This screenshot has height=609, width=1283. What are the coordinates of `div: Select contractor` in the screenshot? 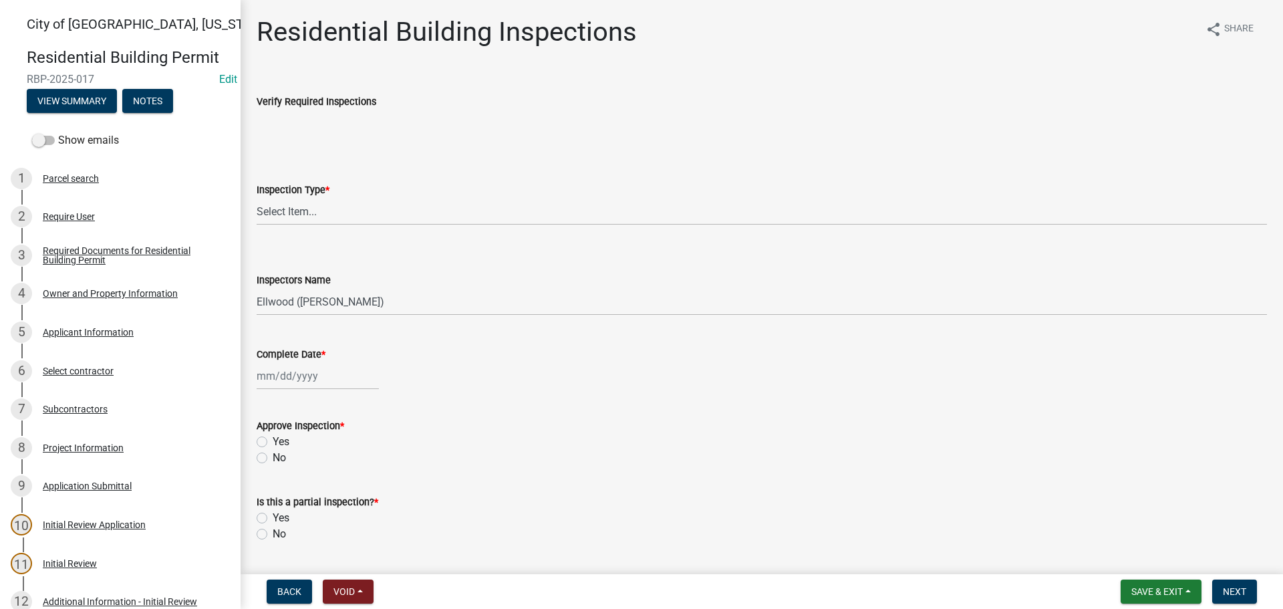 It's located at (78, 371).